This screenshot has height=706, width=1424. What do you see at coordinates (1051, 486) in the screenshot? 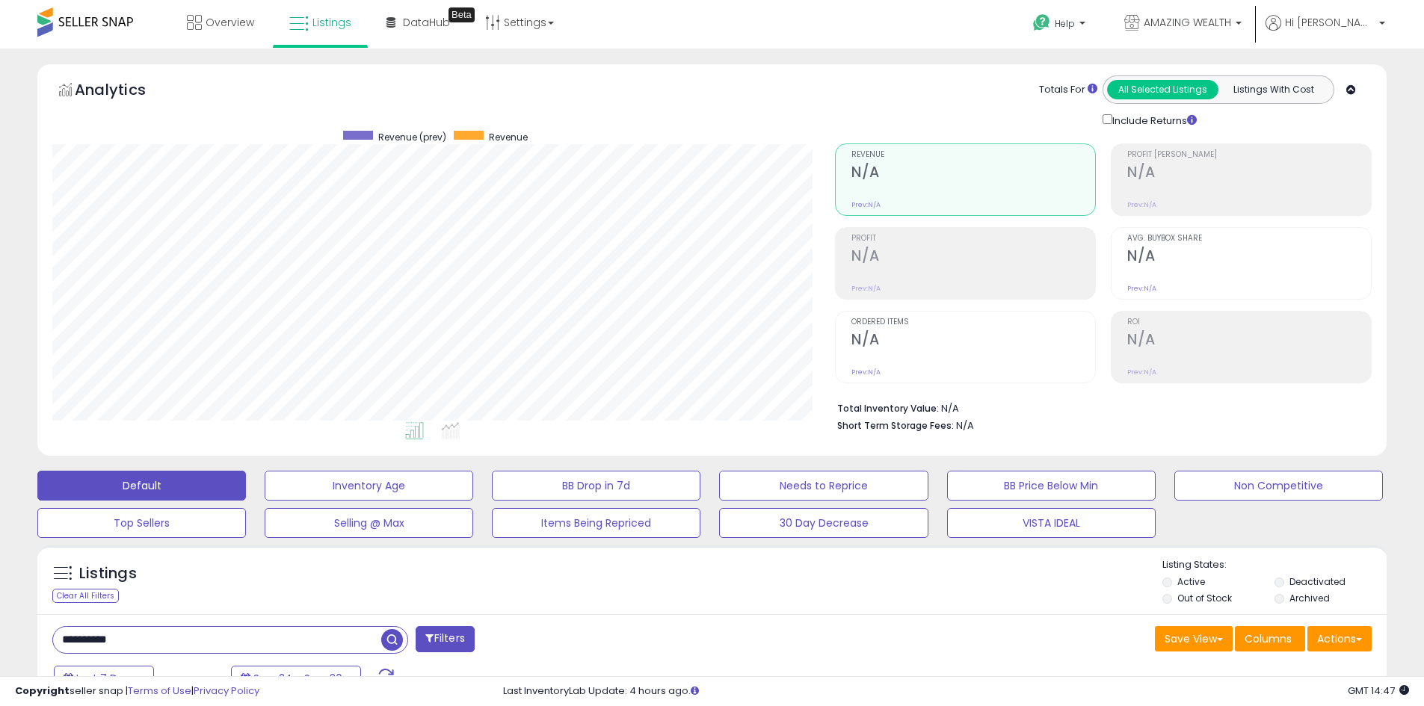
I see `button: BB Price Below Min` at bounding box center [1051, 486].